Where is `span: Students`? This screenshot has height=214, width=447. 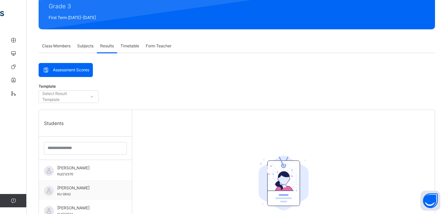 span: Students is located at coordinates (54, 123).